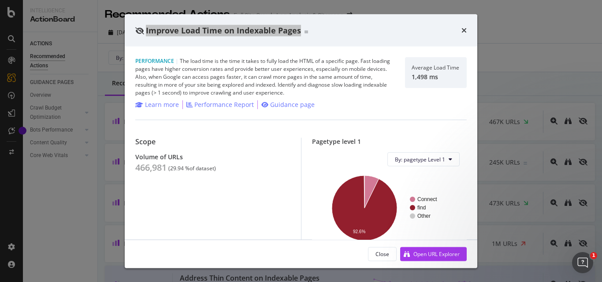 The image size is (602, 282). What do you see at coordinates (292, 105) in the screenshot?
I see `div: Guidance page` at bounding box center [292, 105].